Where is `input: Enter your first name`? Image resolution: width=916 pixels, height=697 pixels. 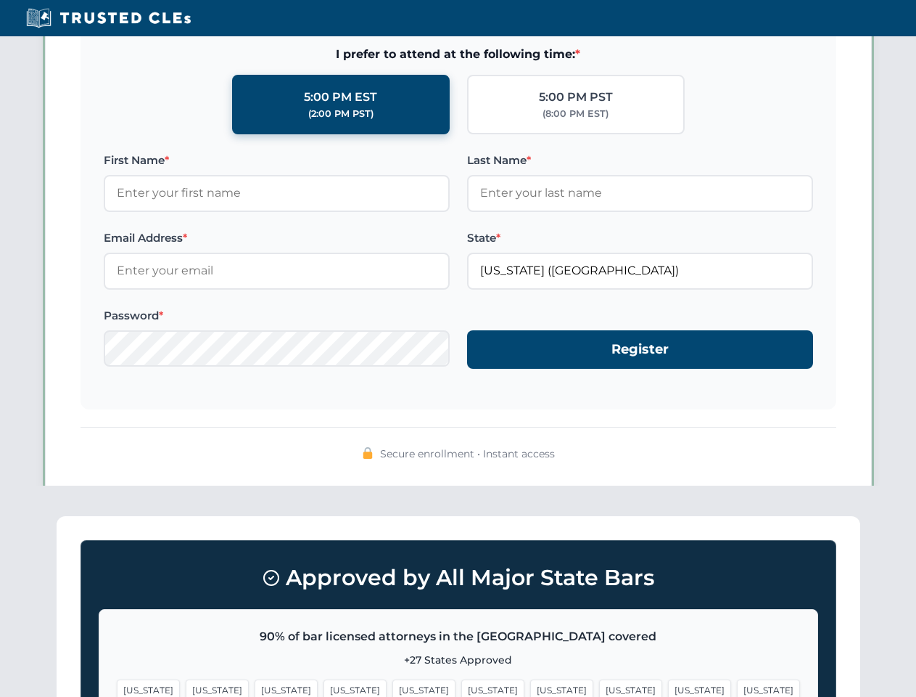
input: Enter your first name is located at coordinates (276, 193).